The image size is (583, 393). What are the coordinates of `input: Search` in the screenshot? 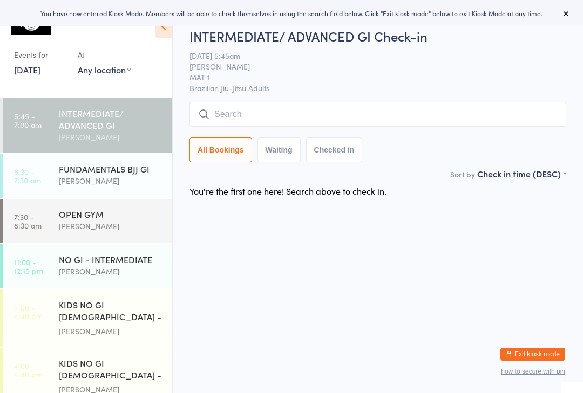 It's located at (378, 114).